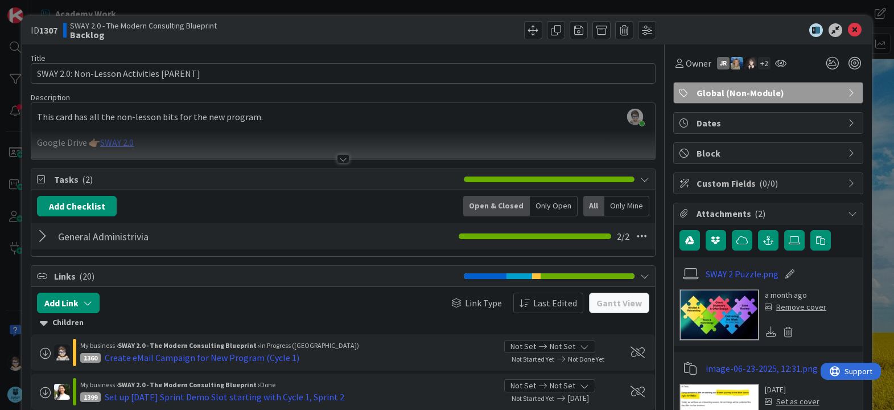 This screenshot has height=410, width=894. Describe the element at coordinates (90, 357) in the screenshot. I see `div: 1360` at that location.